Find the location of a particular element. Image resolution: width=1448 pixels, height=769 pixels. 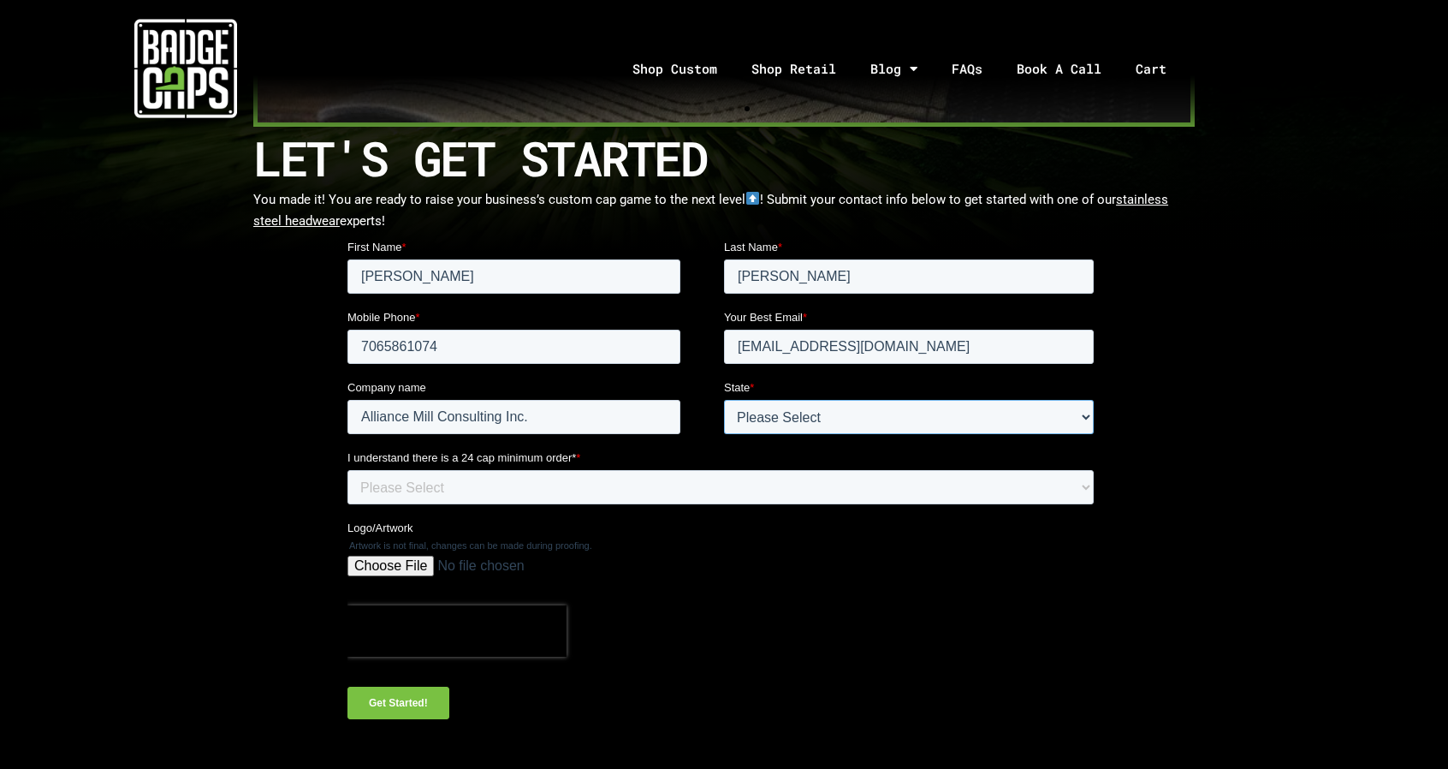

a: Blog is located at coordinates (893, 68).